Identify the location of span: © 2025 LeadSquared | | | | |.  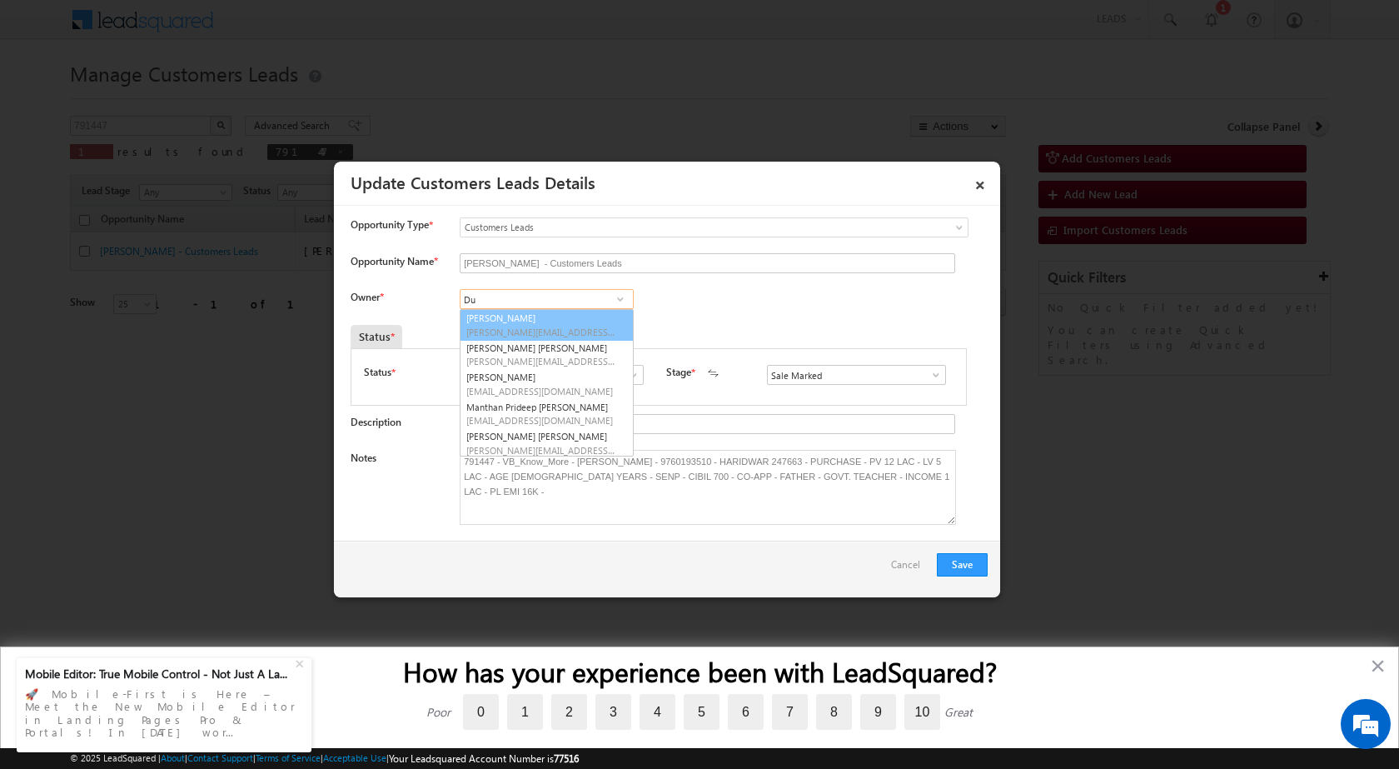
(324, 758).